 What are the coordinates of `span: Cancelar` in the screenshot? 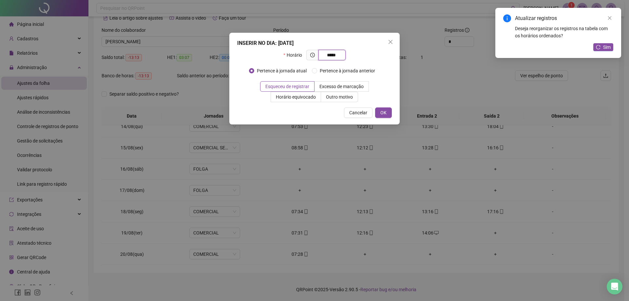 It's located at (358, 113).